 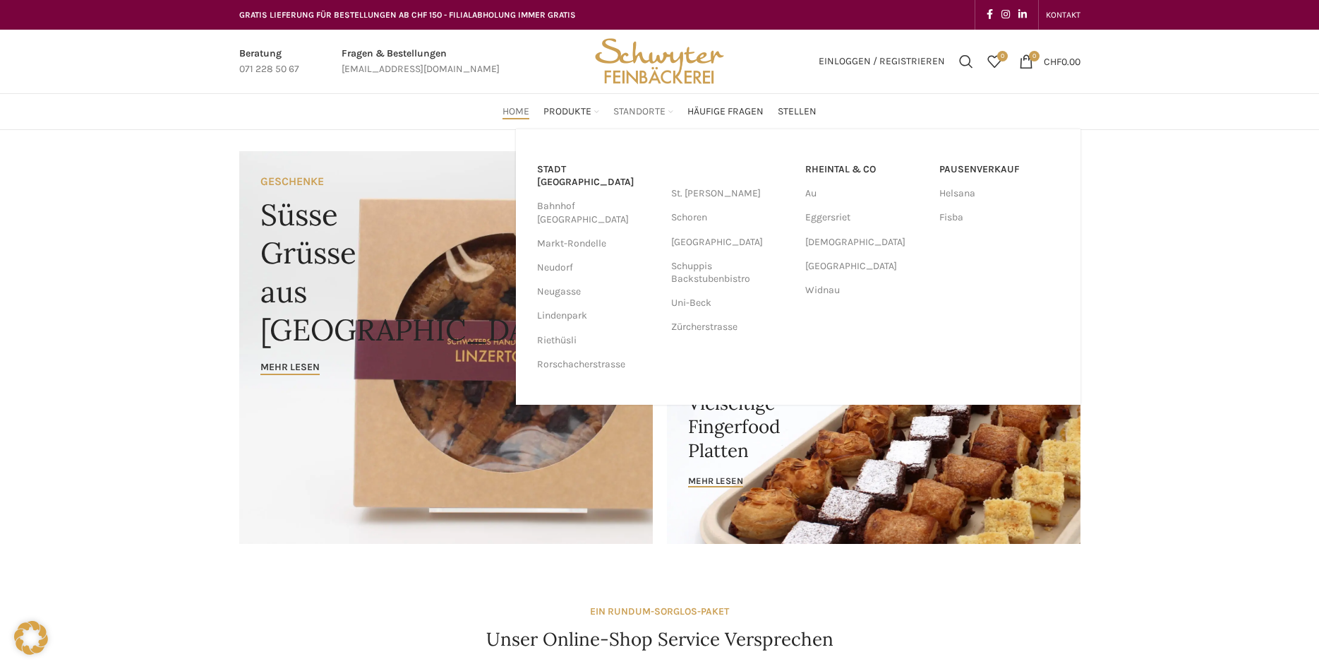 I want to click on a: Einloggen / Registrieren, so click(x=882, y=61).